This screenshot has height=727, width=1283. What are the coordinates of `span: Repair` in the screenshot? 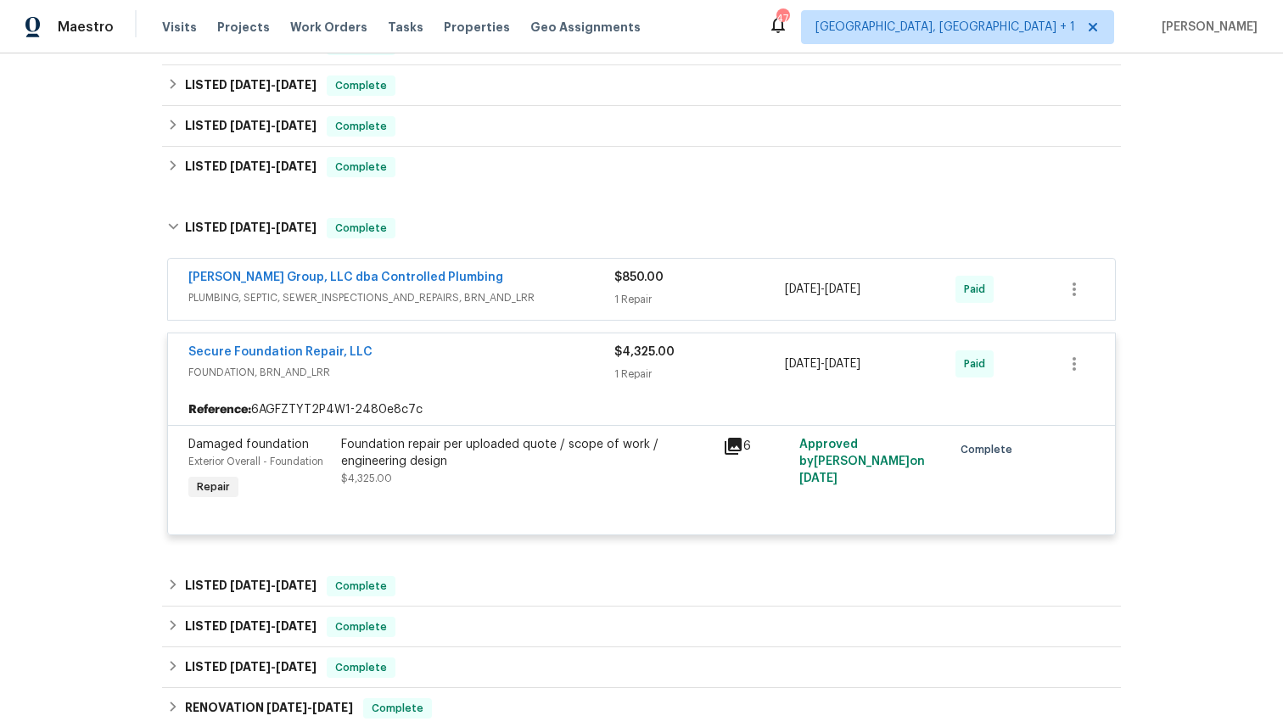 It's located at (213, 487).